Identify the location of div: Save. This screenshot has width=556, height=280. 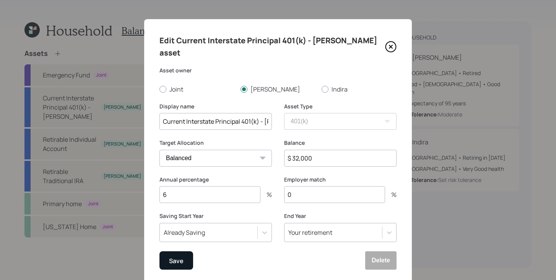
(176, 260).